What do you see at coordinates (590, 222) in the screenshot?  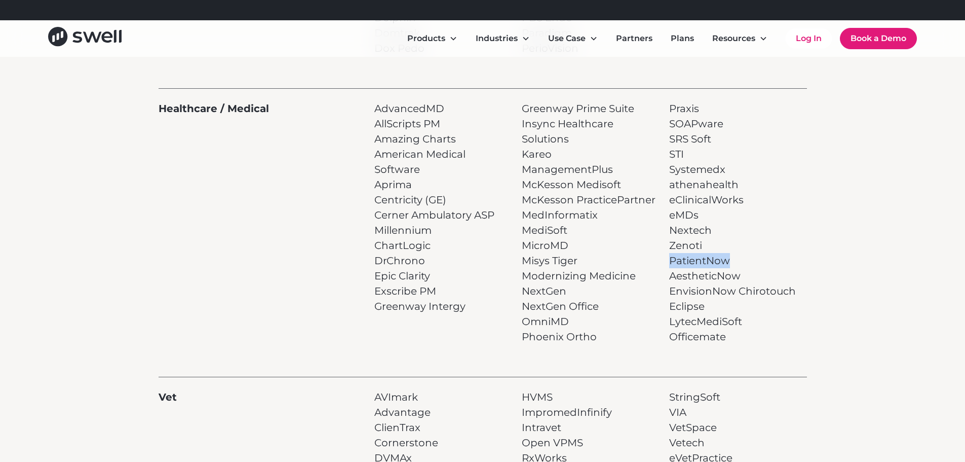 I see `p: Greenway Prime Suite Insync Healthcare Solutions Kareo ManagementPlus McKesson Medisoft McKesson ...` at bounding box center [590, 222].